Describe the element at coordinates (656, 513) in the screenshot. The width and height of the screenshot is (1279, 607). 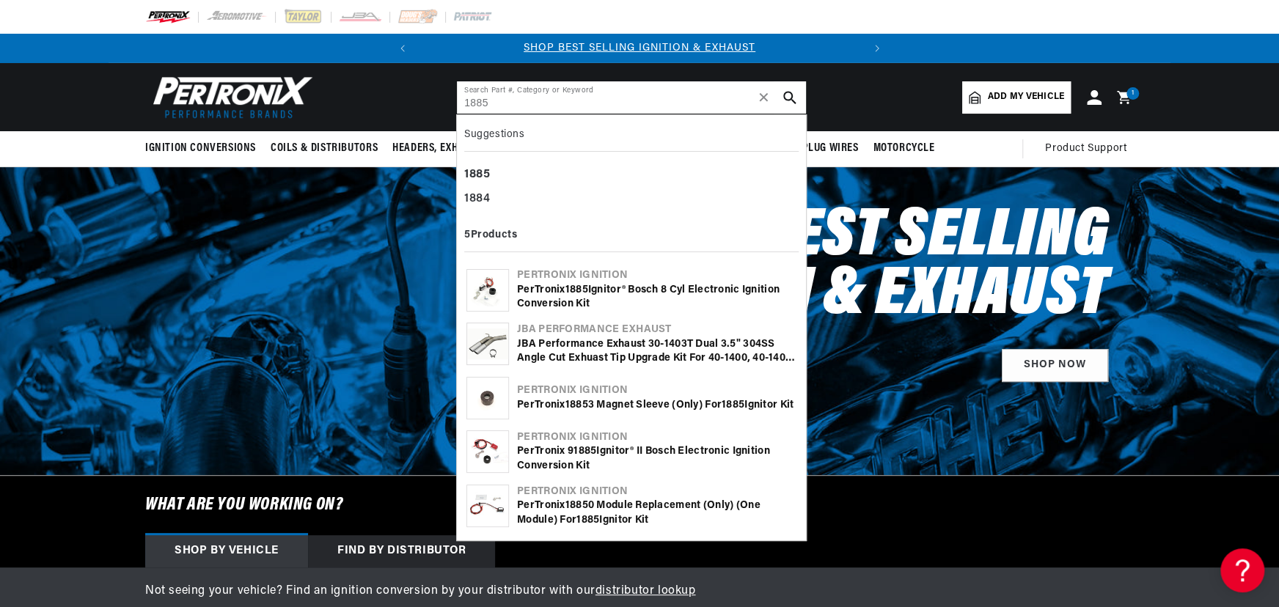
I see `div: PerTronix 0 Module replacement (only) (one module) for Ignitor Kit` at that location.